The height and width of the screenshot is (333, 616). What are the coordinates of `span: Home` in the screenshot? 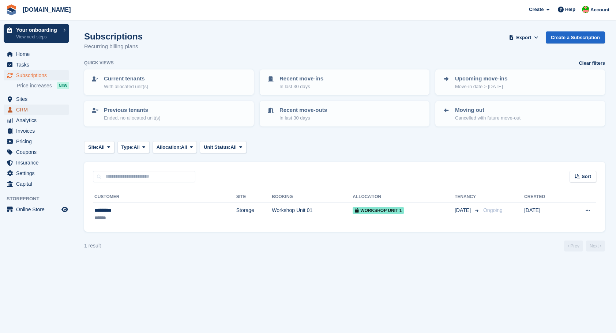 It's located at (38, 54).